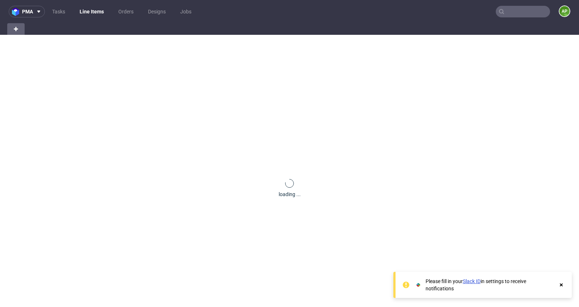 This screenshot has width=579, height=307. I want to click on div: loading ..., so click(290, 194).